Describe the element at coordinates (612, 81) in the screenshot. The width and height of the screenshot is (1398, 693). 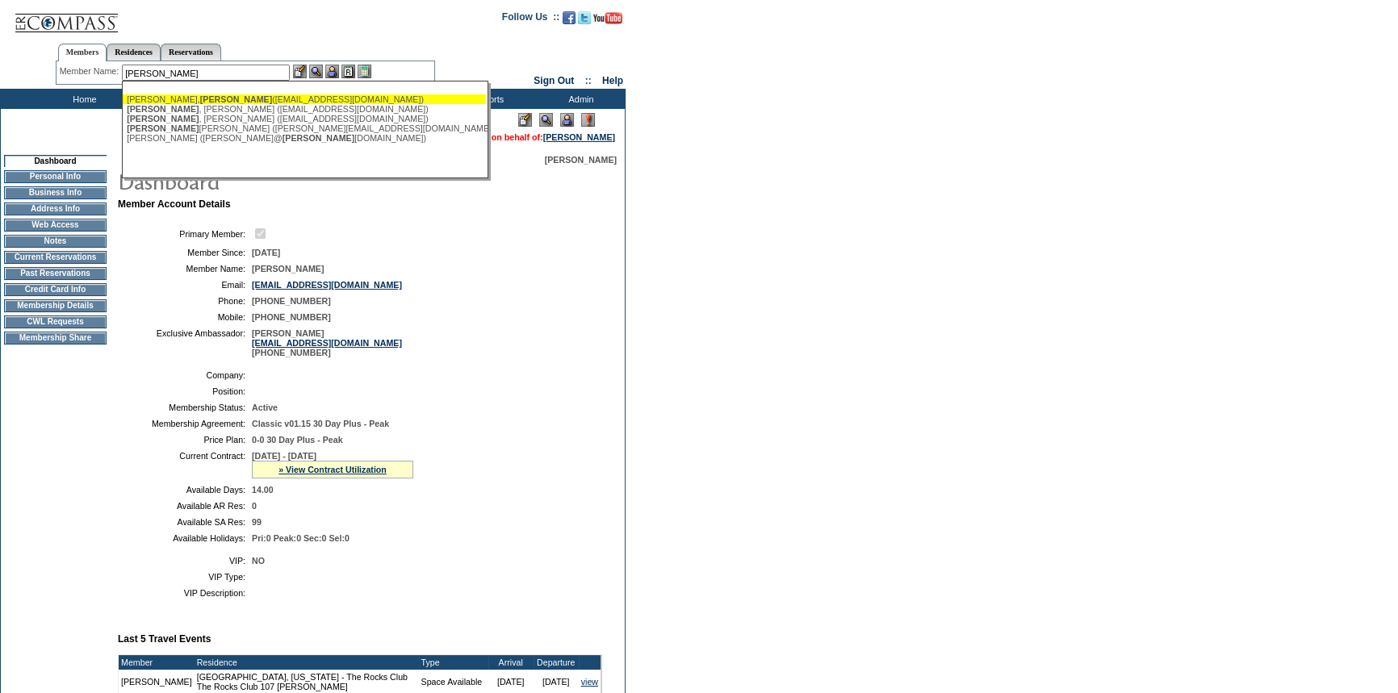
I see `a: Help` at that location.